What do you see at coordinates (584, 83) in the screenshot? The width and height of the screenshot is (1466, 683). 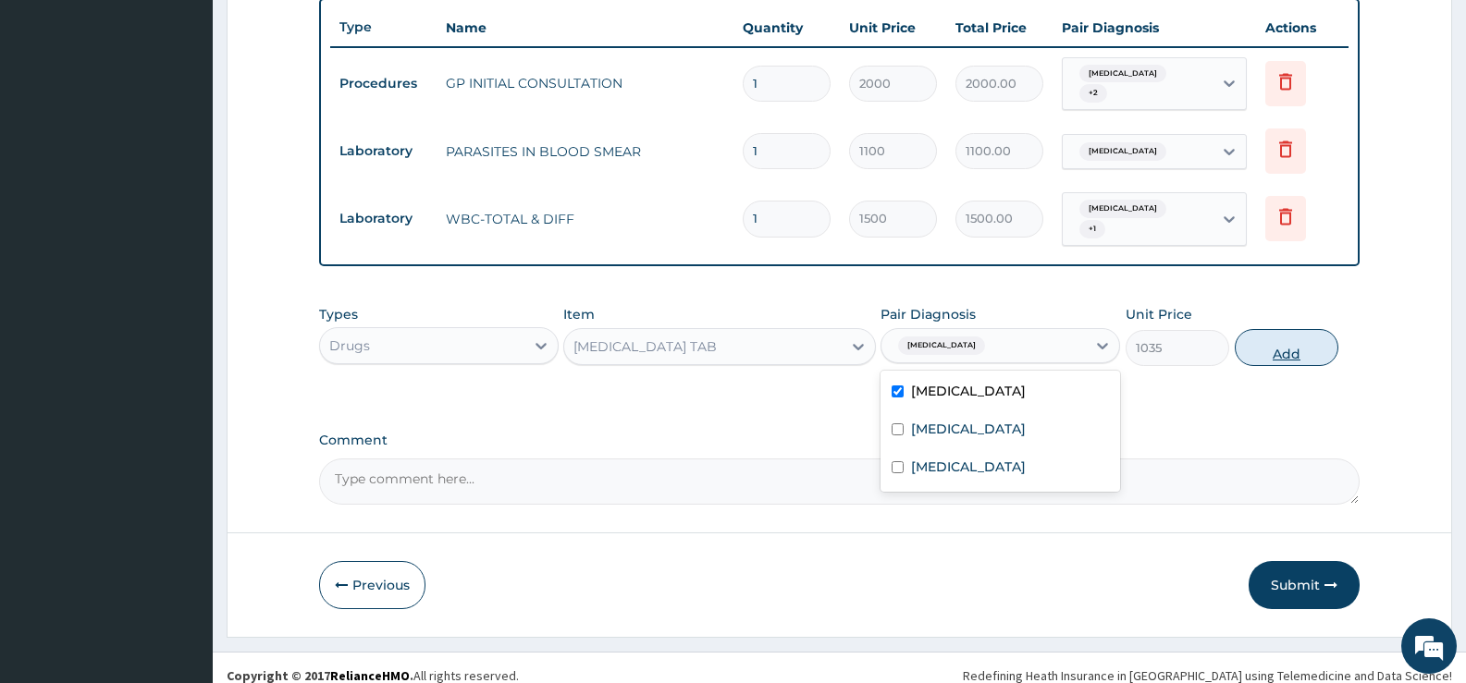 I see `td: GP INITIAL CONSULTATION` at bounding box center [584, 83].